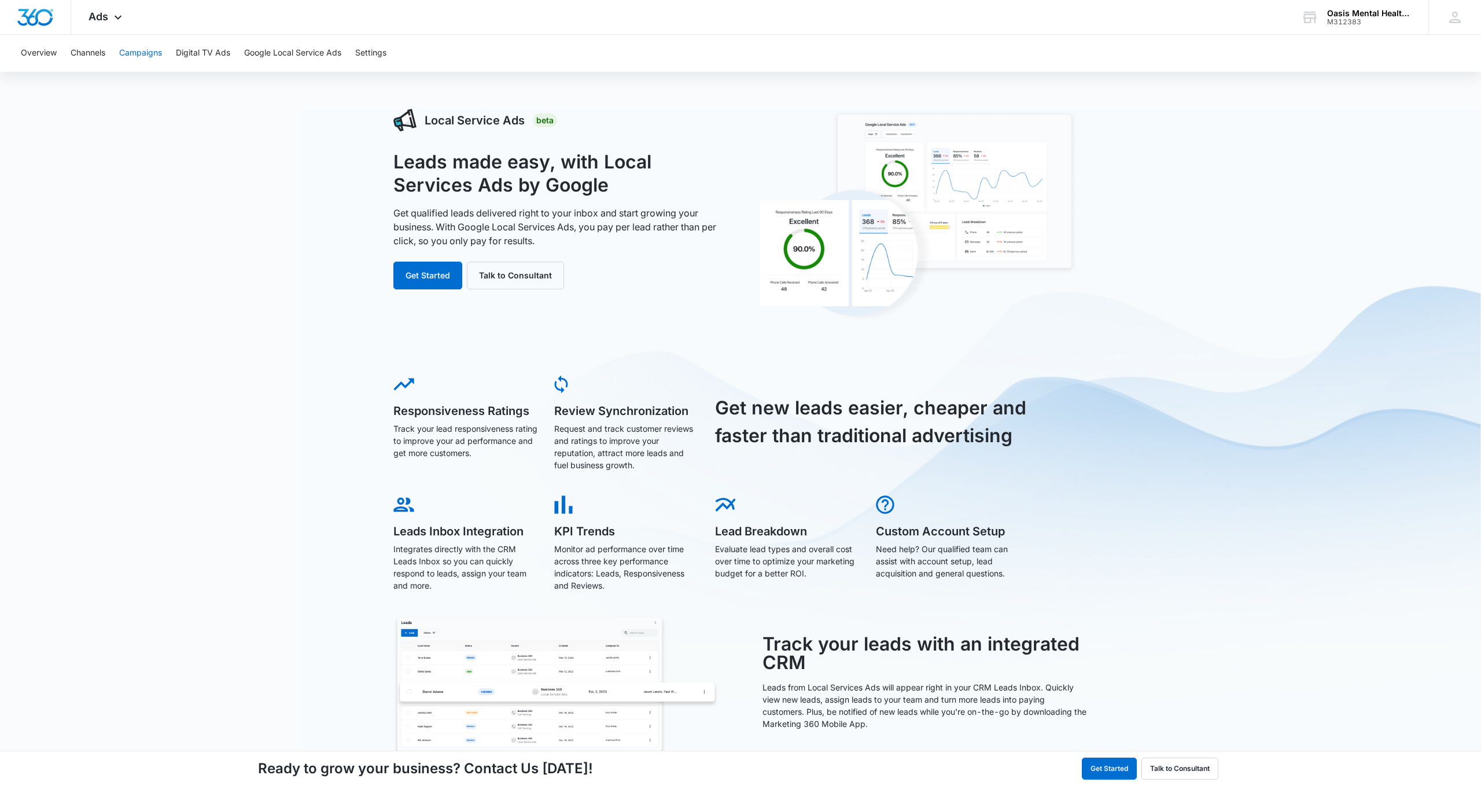 This screenshot has width=1481, height=786. Describe the element at coordinates (627, 411) in the screenshot. I see `h5: Review Synchronization` at that location.